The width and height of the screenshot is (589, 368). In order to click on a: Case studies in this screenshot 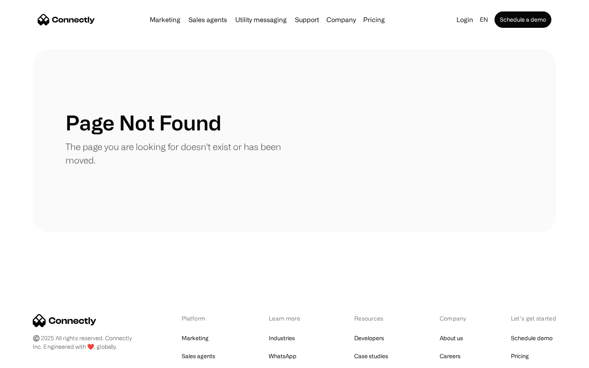, I will do `click(371, 356)`.